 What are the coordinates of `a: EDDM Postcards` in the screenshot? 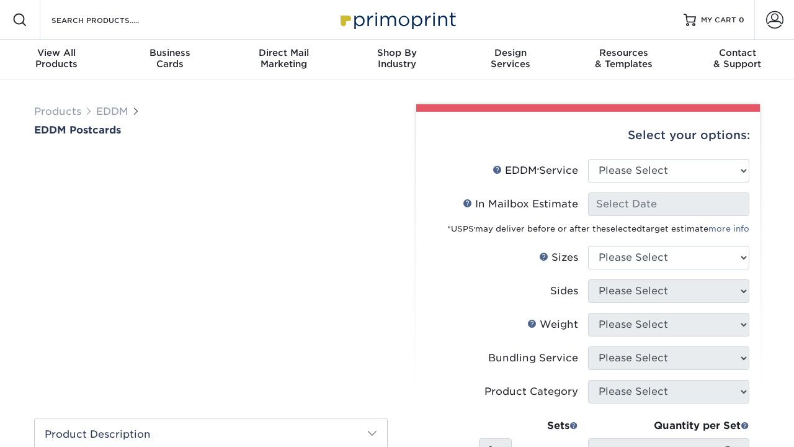 It's located at (211, 130).